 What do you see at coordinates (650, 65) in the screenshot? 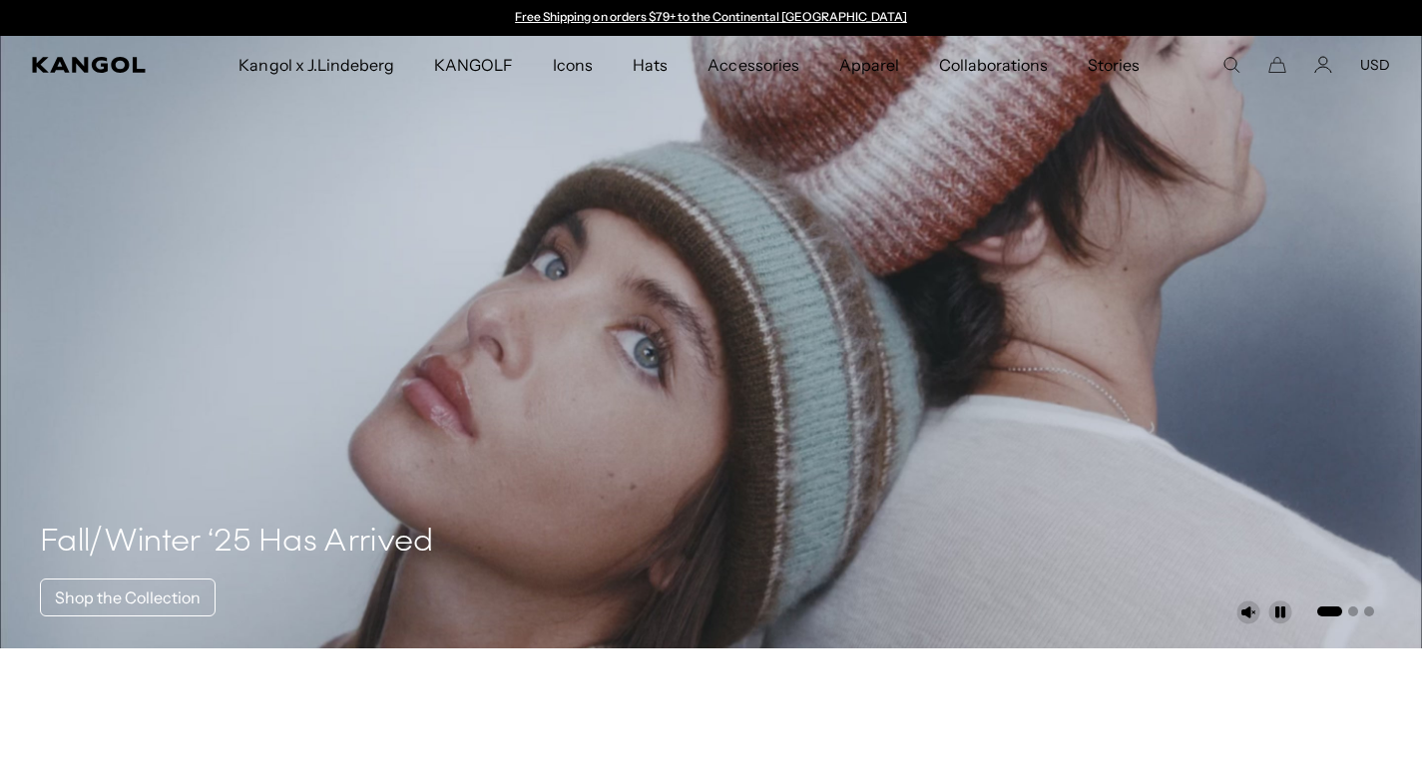
I see `span: Hats` at bounding box center [650, 65].